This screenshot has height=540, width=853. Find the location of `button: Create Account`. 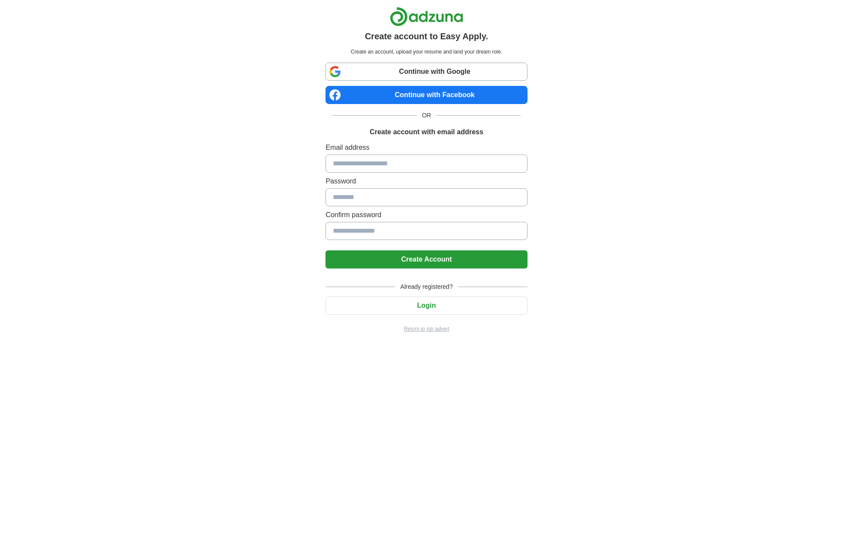

button: Create Account is located at coordinates (426, 259).